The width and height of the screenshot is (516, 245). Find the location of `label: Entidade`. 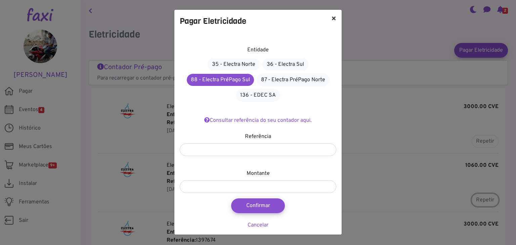

label: Entidade is located at coordinates (258, 50).